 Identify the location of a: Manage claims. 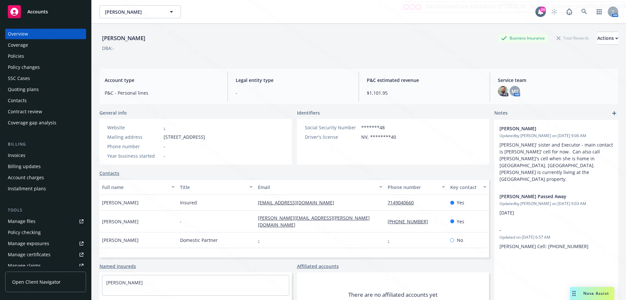
(46, 265).